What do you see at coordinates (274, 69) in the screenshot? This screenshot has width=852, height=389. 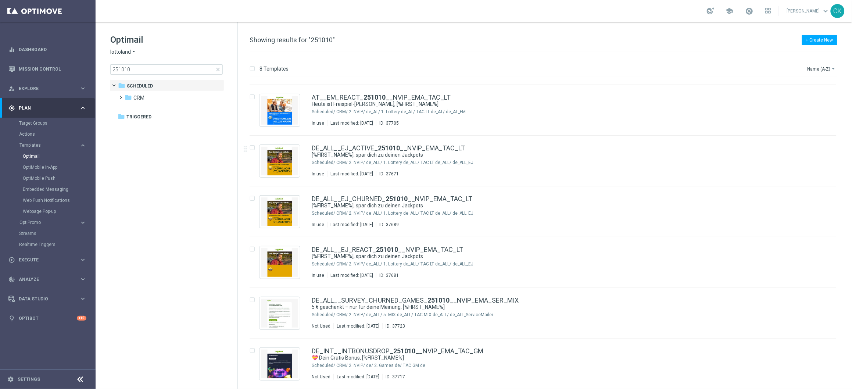 I see `p: 8 Templates` at bounding box center [274, 69].